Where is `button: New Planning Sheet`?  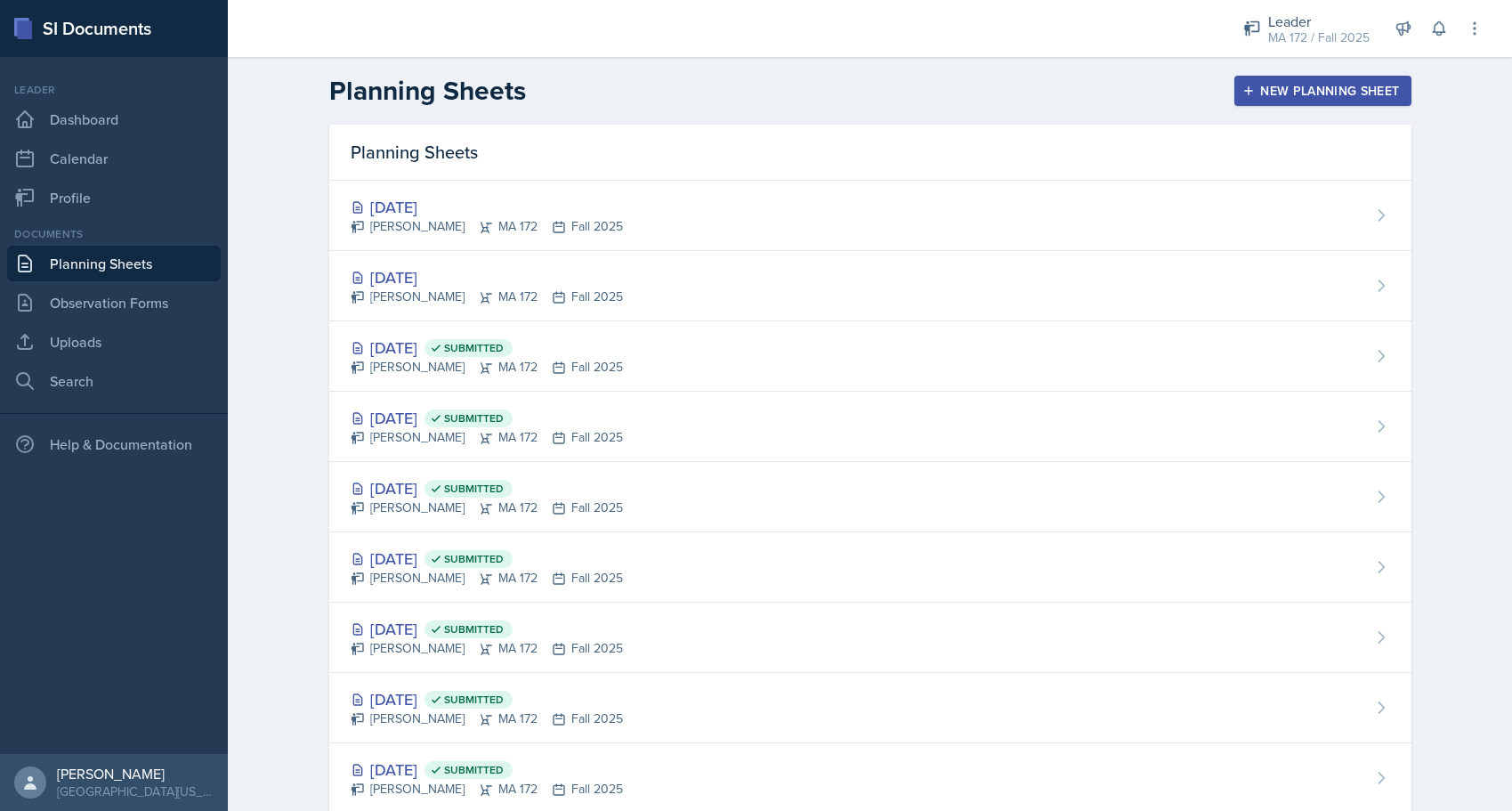 button: New Planning Sheet is located at coordinates (1322, 90).